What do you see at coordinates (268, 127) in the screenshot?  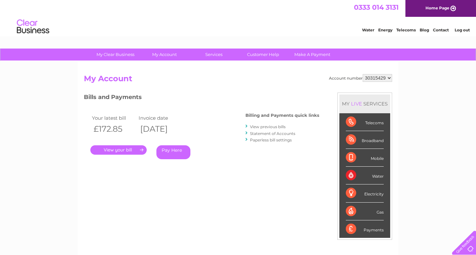 I see `a: View previous bills` at bounding box center [268, 127].